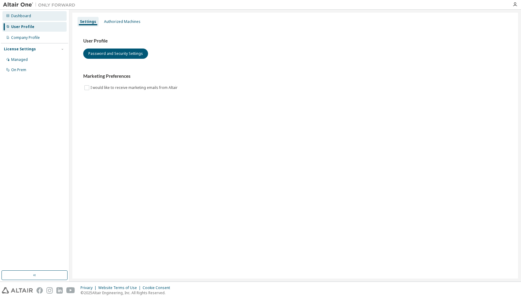  Describe the element at coordinates (127, 293) in the screenshot. I see `p: © 2025 Altair Engineering, Inc. All Rights Reserved.` at that location.